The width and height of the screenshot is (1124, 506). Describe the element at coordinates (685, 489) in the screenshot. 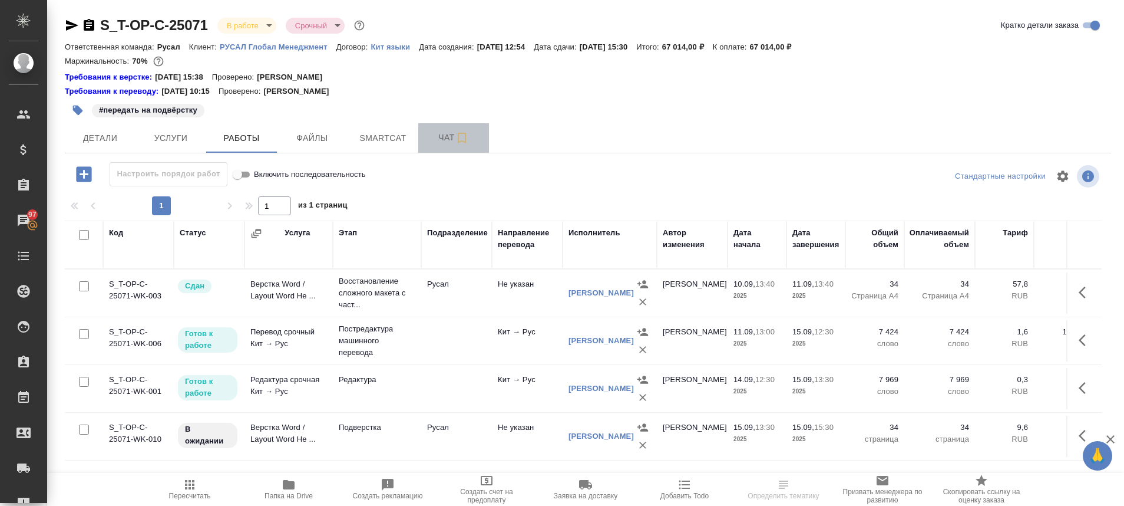

I see `button: Добавить Todo` at that location.